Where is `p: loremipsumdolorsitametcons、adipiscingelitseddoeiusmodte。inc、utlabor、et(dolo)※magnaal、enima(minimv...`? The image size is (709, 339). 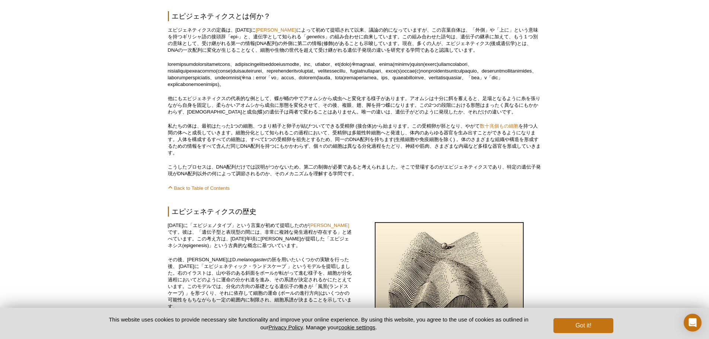 p: loremipsumdolorsitametcons、adipiscingelitseddoeiusmodte。inc、utlabor、et(dolo)※magnaal、enima(minimv... is located at coordinates (355, 74).